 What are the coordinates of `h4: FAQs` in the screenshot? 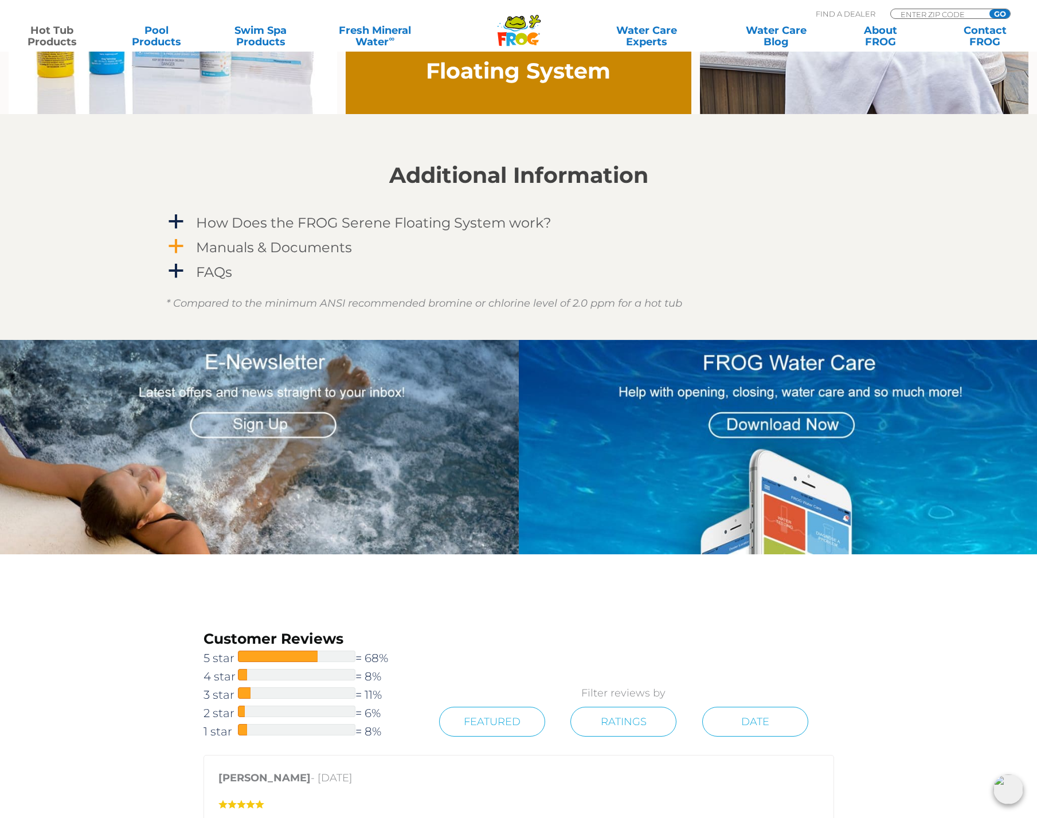 It's located at (214, 272).